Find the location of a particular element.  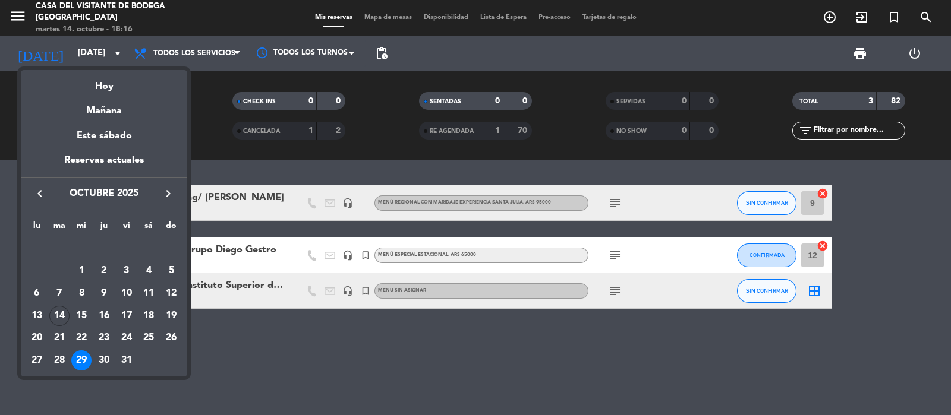

td: 17 de octubre de 2025 is located at coordinates (127, 316).